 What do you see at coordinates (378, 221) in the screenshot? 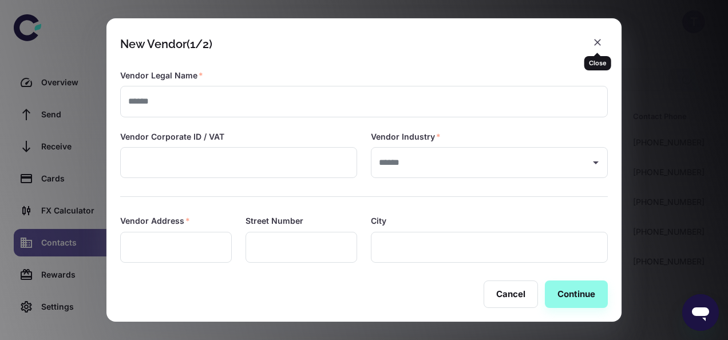
I see `label: City` at bounding box center [378, 221].